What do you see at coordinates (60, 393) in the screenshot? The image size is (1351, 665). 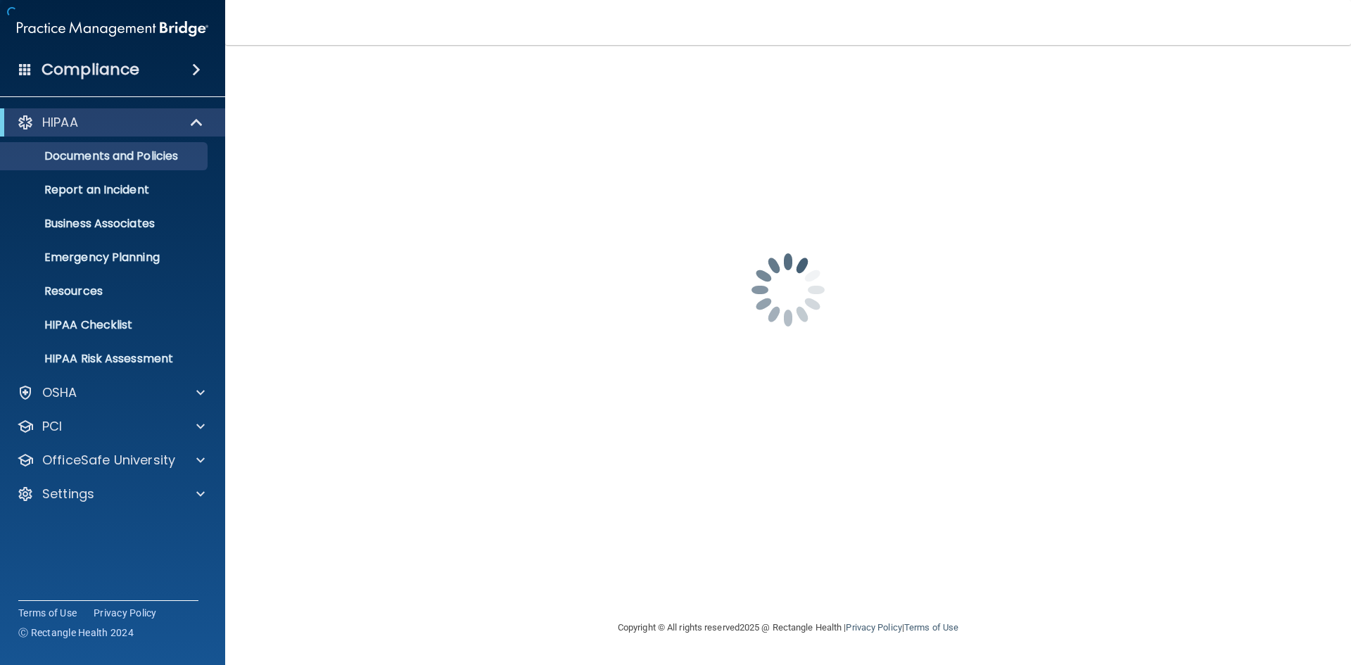 I see `p: OSHA` at bounding box center [60, 393].